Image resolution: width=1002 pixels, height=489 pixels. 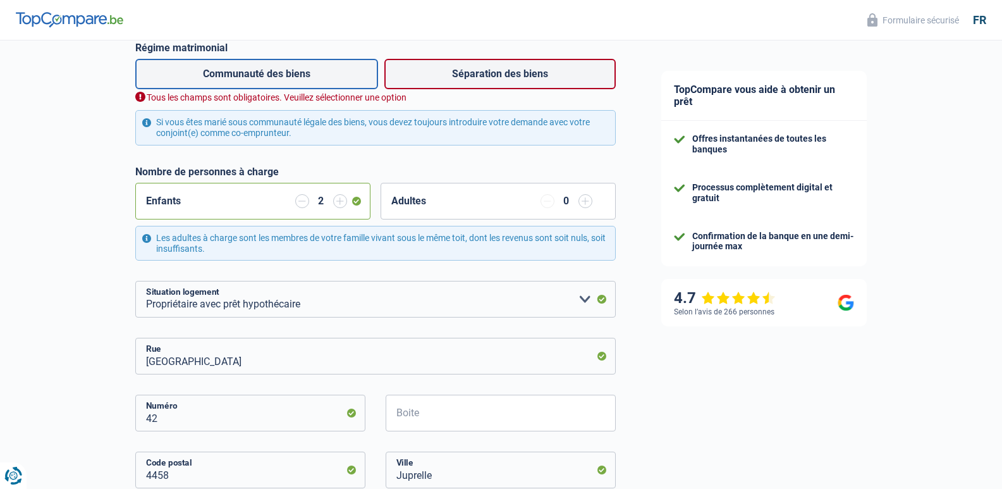 What do you see at coordinates (566, 201) in the screenshot?
I see `div: 0` at bounding box center [566, 201].